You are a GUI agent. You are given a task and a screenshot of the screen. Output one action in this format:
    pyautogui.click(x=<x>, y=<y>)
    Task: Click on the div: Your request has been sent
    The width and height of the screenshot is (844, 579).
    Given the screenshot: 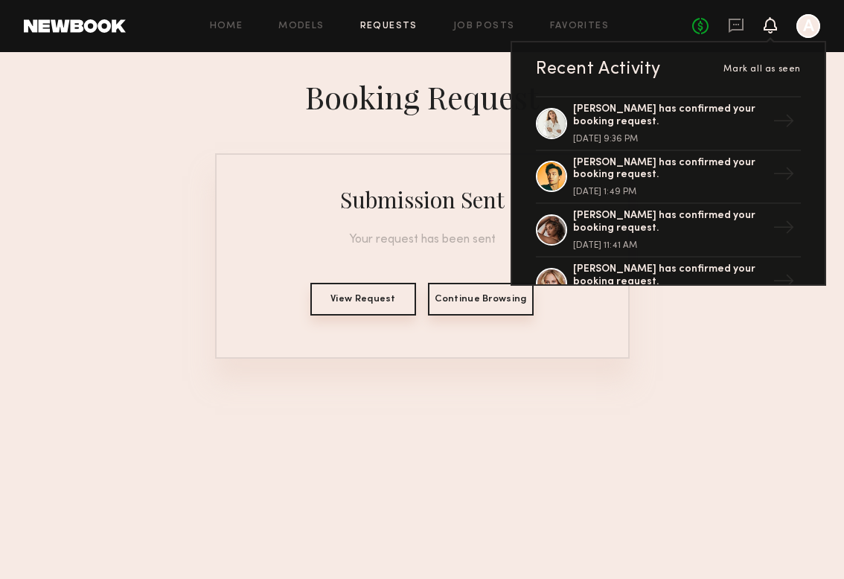 What is the action you would take?
    pyautogui.click(x=422, y=240)
    